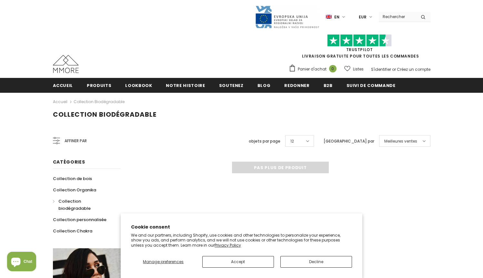 This screenshot has width=483, height=278. Describe the element at coordinates (241, 240) in the screenshot. I see `p: We and our partners, including Shopify, use cookies and other technologies to personalize your ex...` at that location.